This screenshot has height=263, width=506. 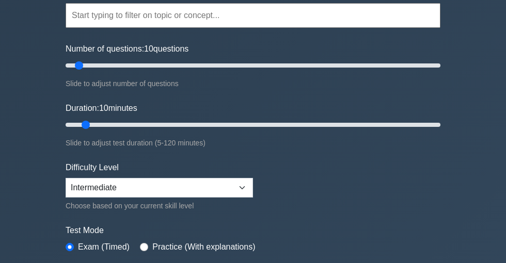 I want to click on label: Number of questions: questions, so click(x=127, y=49).